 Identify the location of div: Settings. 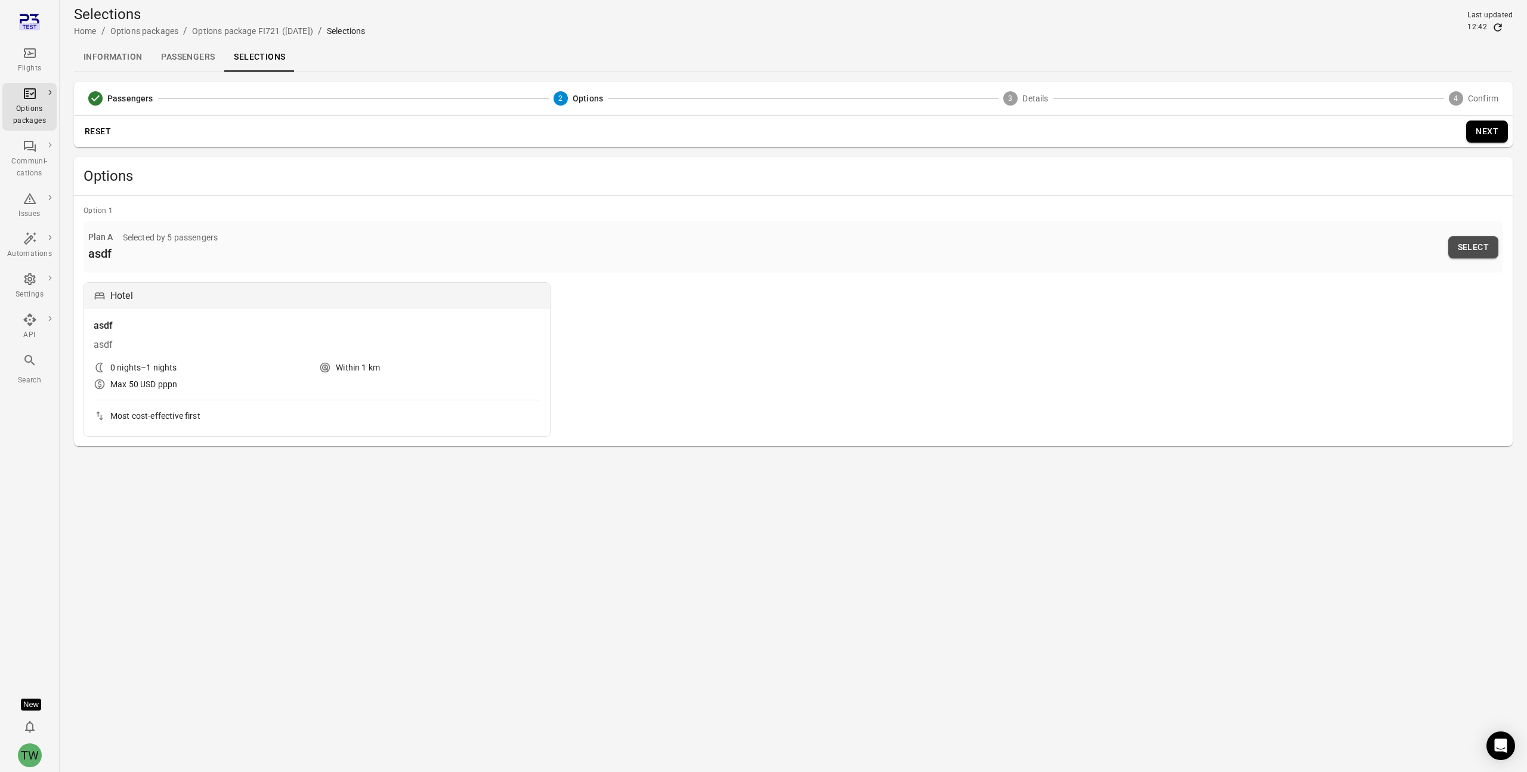
(29, 295).